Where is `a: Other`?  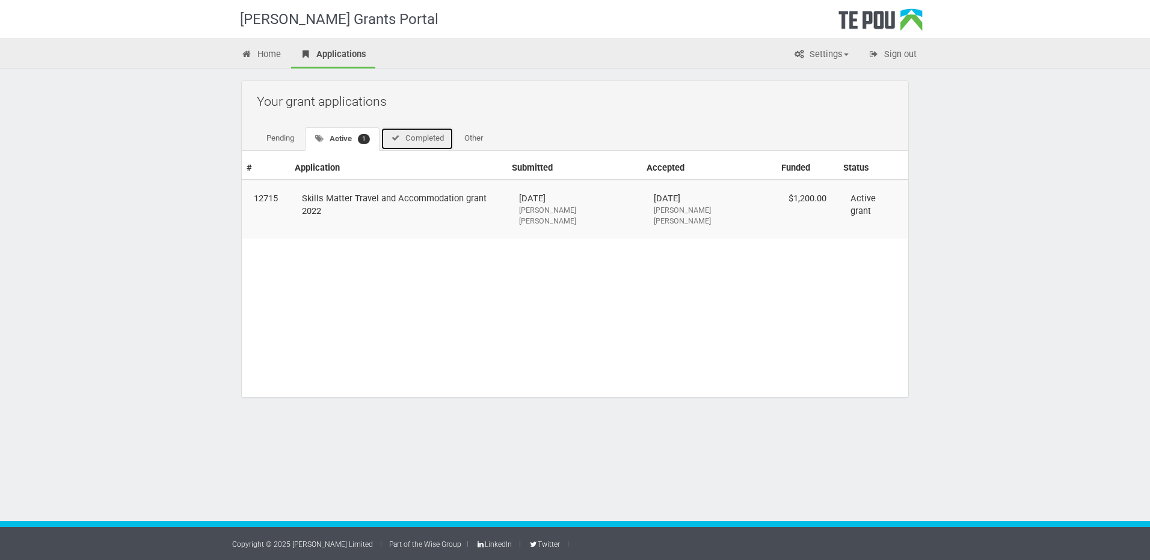 a: Other is located at coordinates (473, 139).